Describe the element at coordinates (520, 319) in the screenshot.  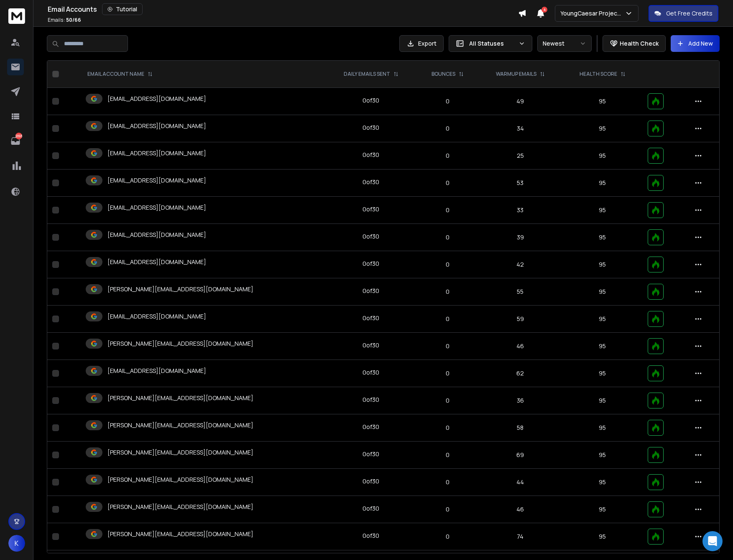
I see `td: 59` at that location.